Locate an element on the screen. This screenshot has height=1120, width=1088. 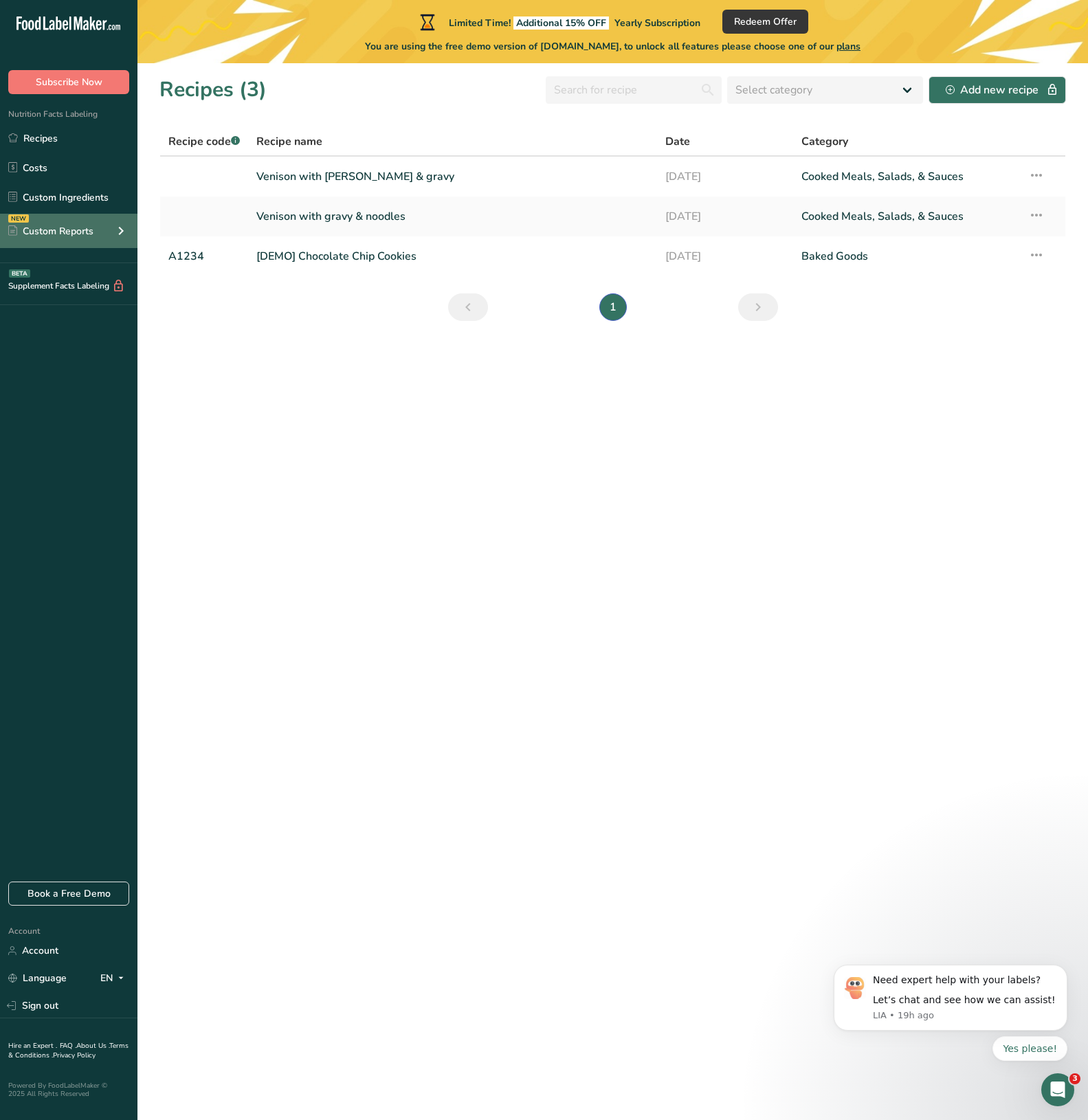
a: Next page is located at coordinates (758, 307).